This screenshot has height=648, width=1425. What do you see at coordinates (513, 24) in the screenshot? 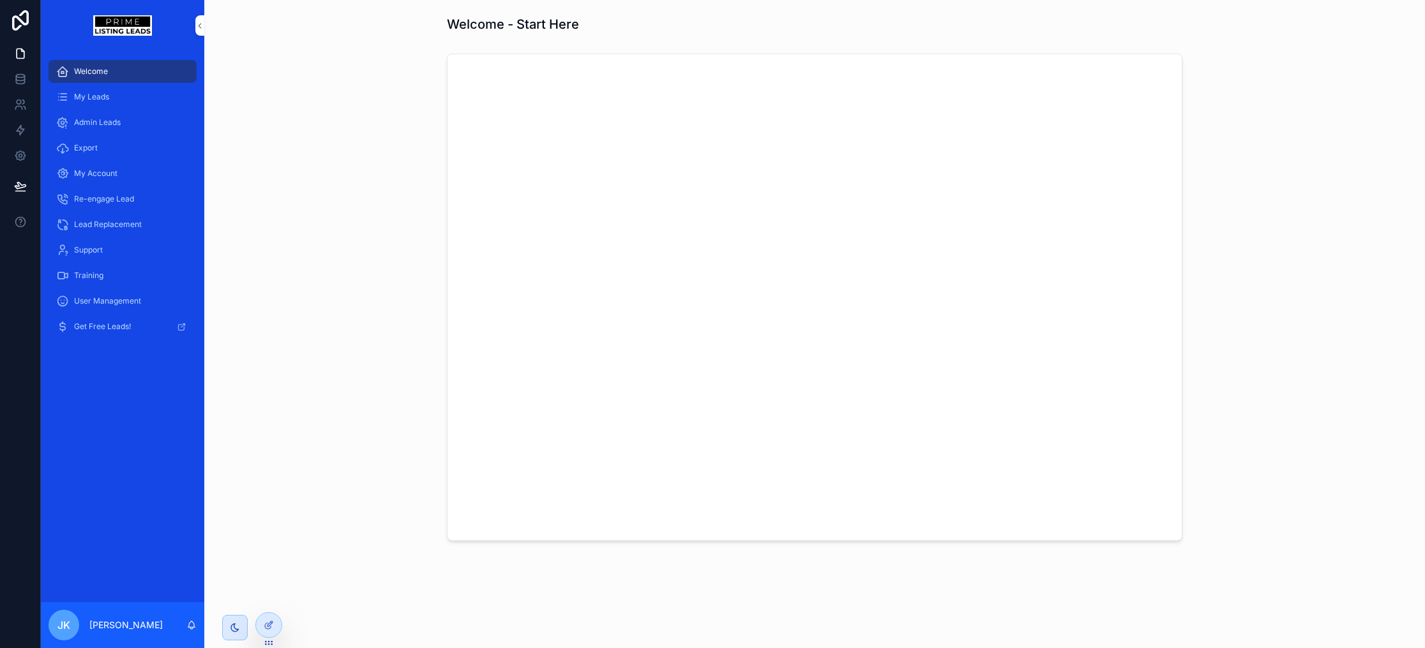
I see `h1: Welcome - Start Here` at bounding box center [513, 24].